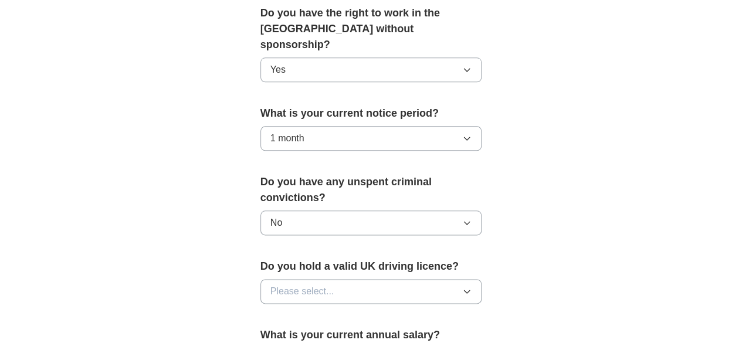 This screenshot has width=742, height=343. Describe the element at coordinates (287, 138) in the screenshot. I see `span: 1 month` at that location.